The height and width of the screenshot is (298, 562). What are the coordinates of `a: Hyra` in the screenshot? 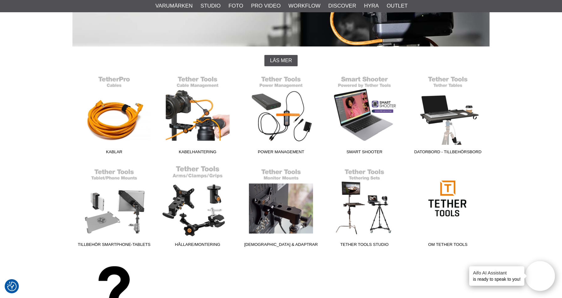 It's located at (371, 6).